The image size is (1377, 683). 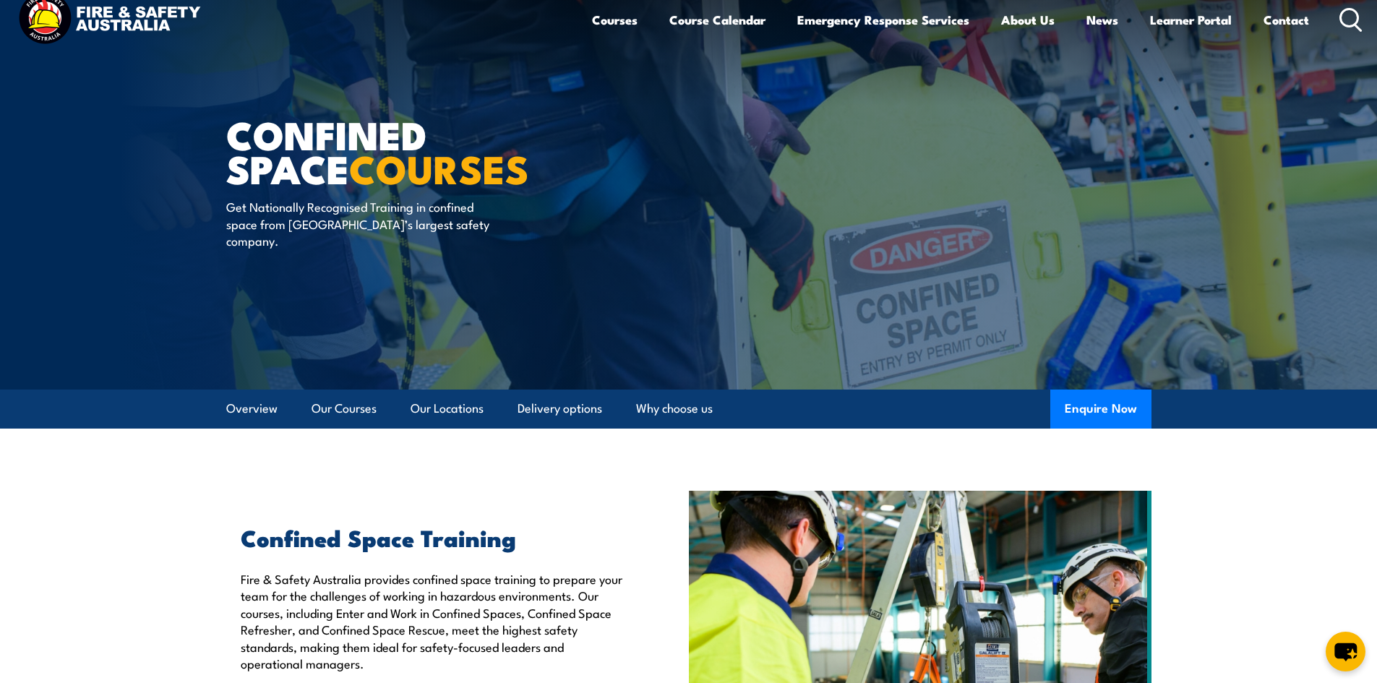 I want to click on a: Delivery options, so click(x=560, y=408).